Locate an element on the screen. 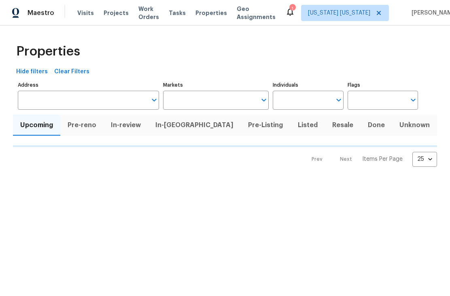 The image size is (450, 296). span: Done is located at coordinates (376, 125).